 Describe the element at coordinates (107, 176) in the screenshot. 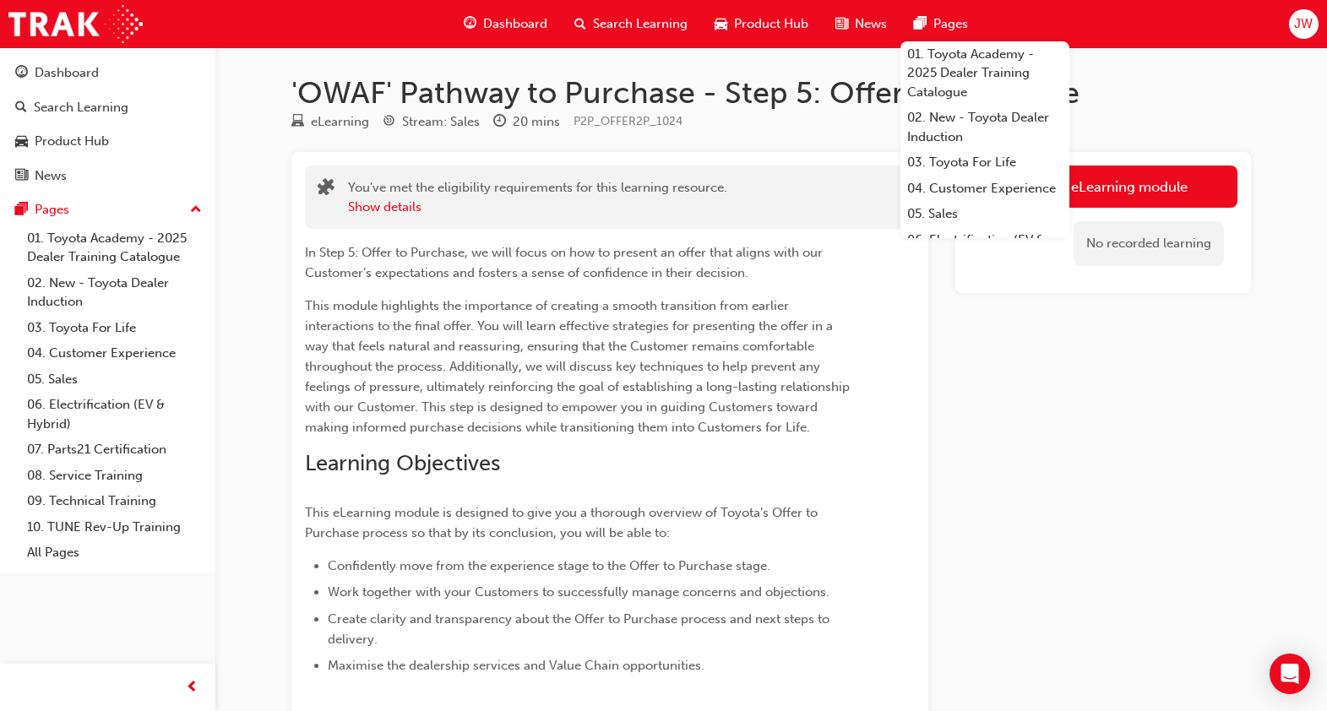

I see `a: News` at that location.